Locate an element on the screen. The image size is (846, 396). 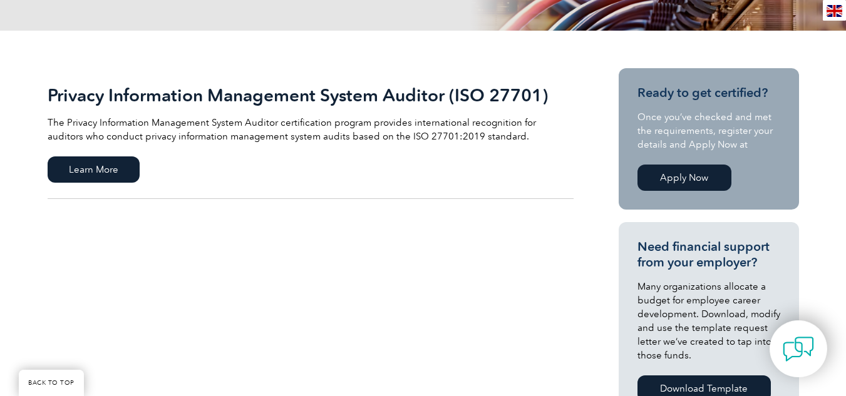
p: The Privacy Information Management System Auditor certification program provides international re... is located at coordinates (311, 130).